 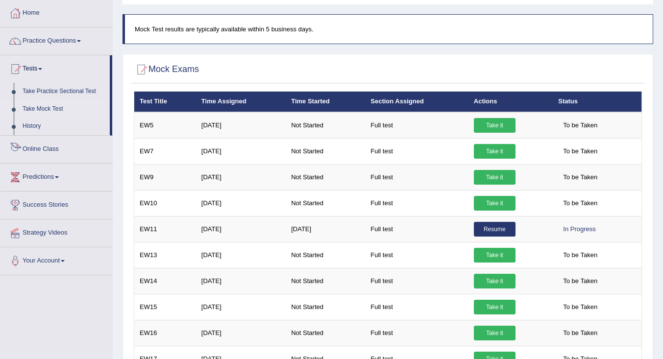 What do you see at coordinates (597, 102) in the screenshot?
I see `th: Status` at bounding box center [597, 102].